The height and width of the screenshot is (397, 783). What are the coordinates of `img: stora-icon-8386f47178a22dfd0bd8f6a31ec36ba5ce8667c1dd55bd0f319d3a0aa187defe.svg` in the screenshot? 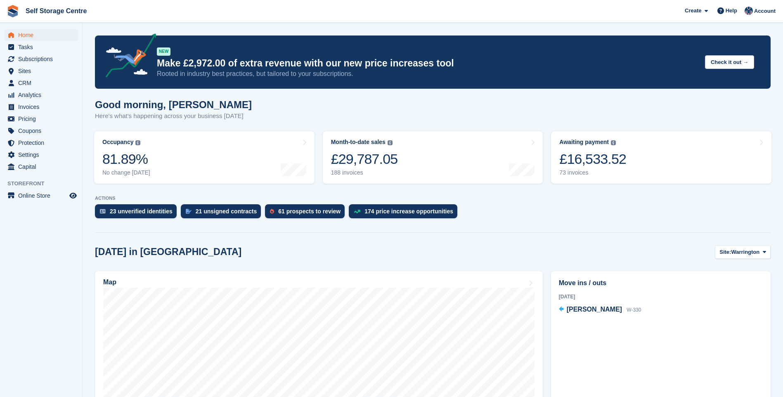 It's located at (13, 11).